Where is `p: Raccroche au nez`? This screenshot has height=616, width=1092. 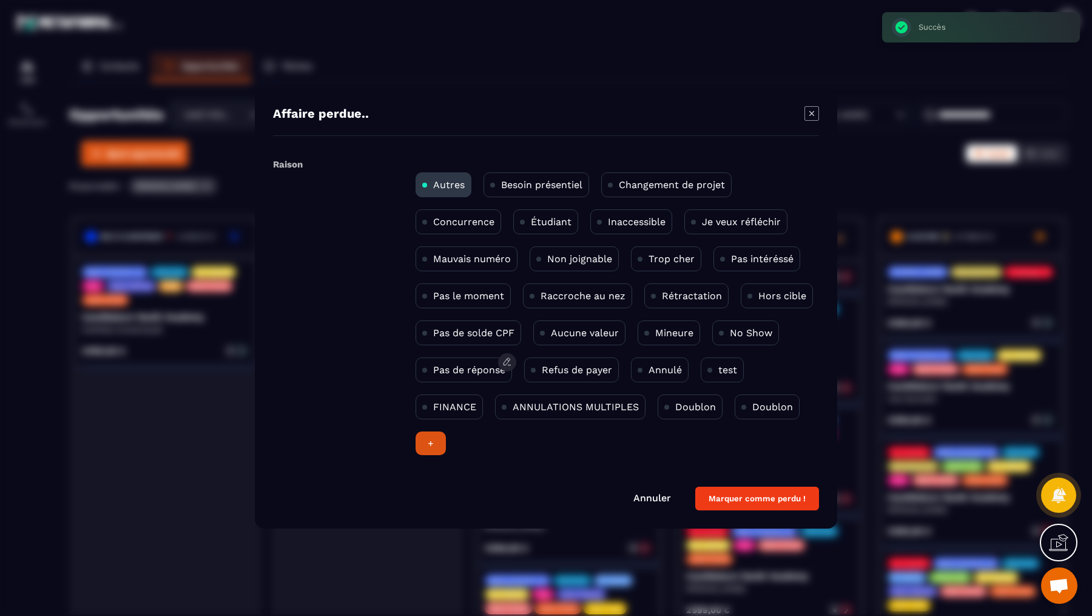 p: Raccroche au nez is located at coordinates (583, 296).